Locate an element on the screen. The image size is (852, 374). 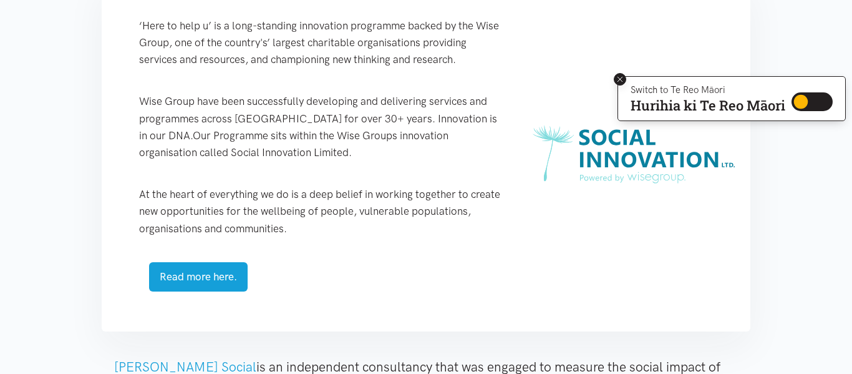
p: ‘Here to help u’ is a long-standing innovation programme backed by the Wise Group, one of the cou... is located at coordinates (322, 43).